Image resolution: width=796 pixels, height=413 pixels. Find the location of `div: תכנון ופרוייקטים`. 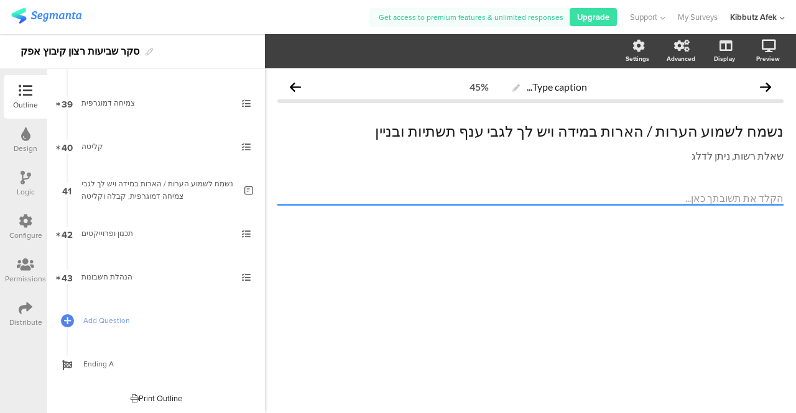

div: תכנון ופרוייקטים is located at coordinates (155, 234).